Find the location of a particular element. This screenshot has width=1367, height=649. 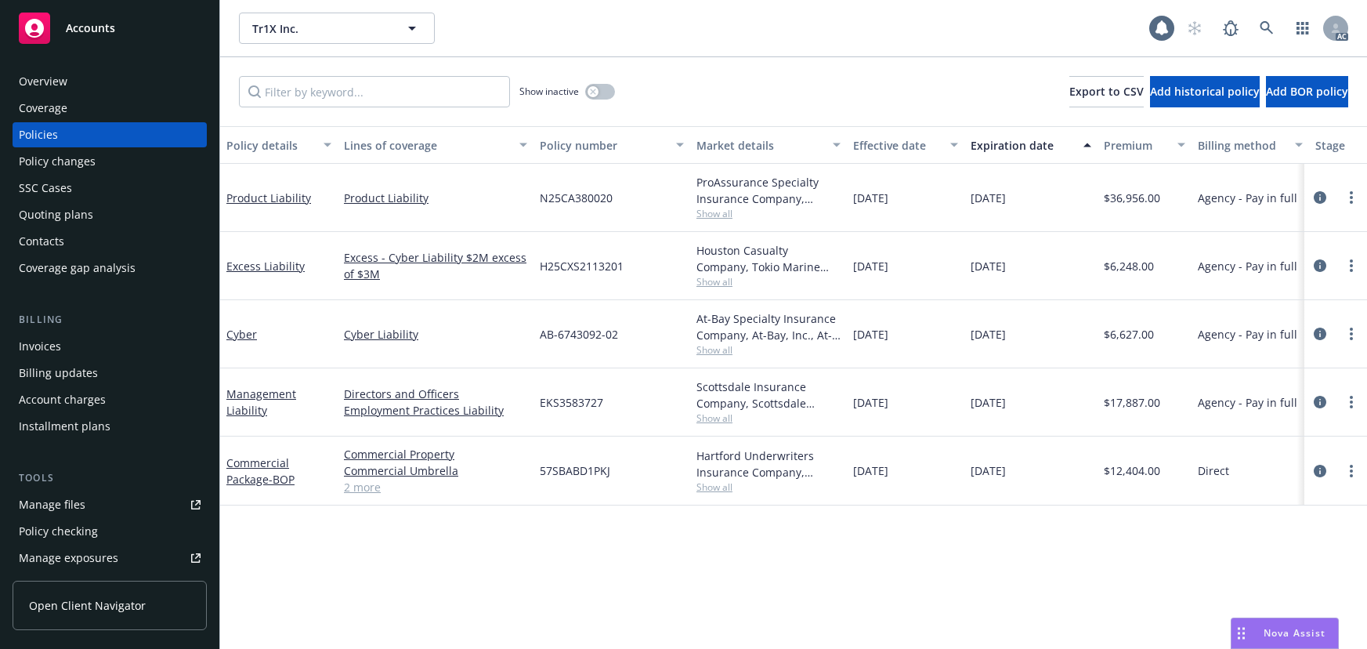

div: ProAssurance Specialty Insurance Company, Medmarc is located at coordinates (769, 190).